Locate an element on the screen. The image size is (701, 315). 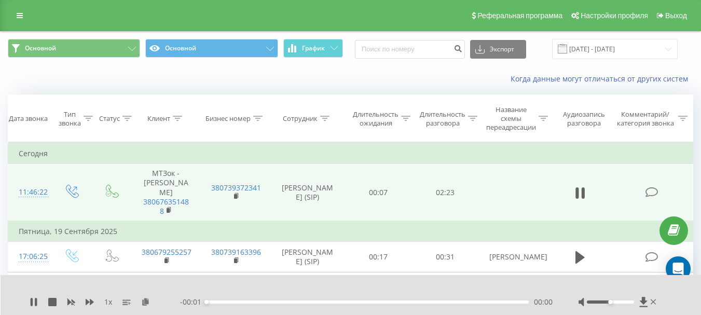
div: Бизнес номер is located at coordinates (228, 118).